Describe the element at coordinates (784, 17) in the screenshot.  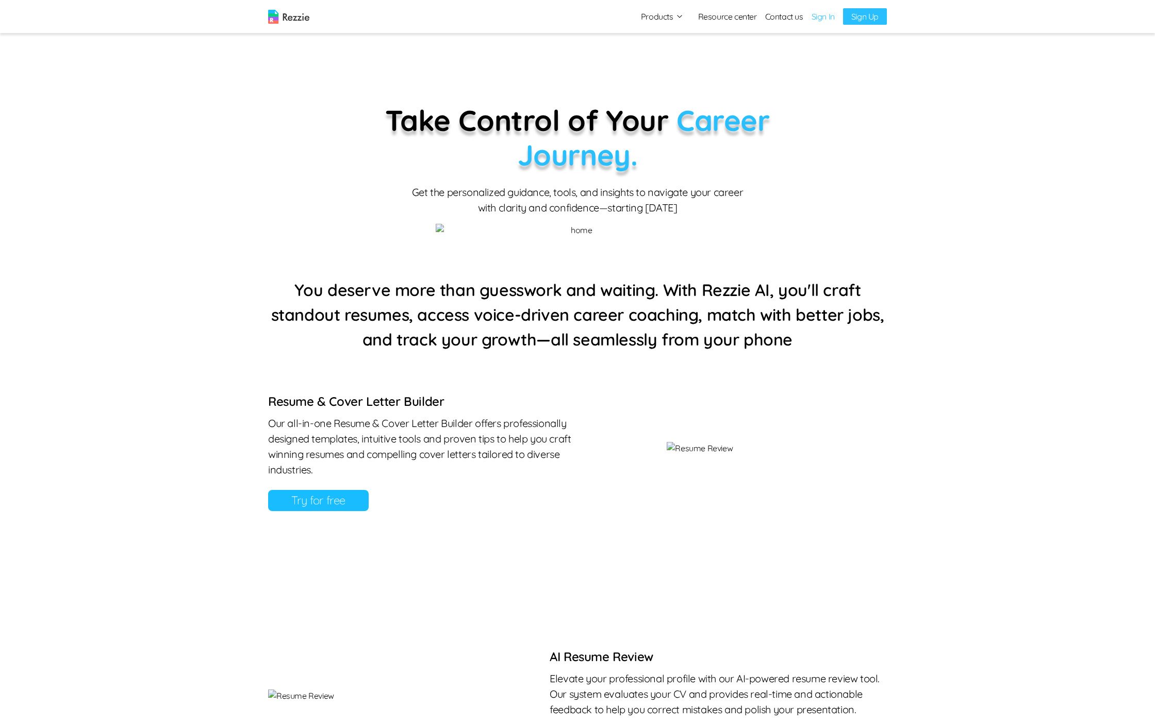
I see `a: Contact us` at that location.